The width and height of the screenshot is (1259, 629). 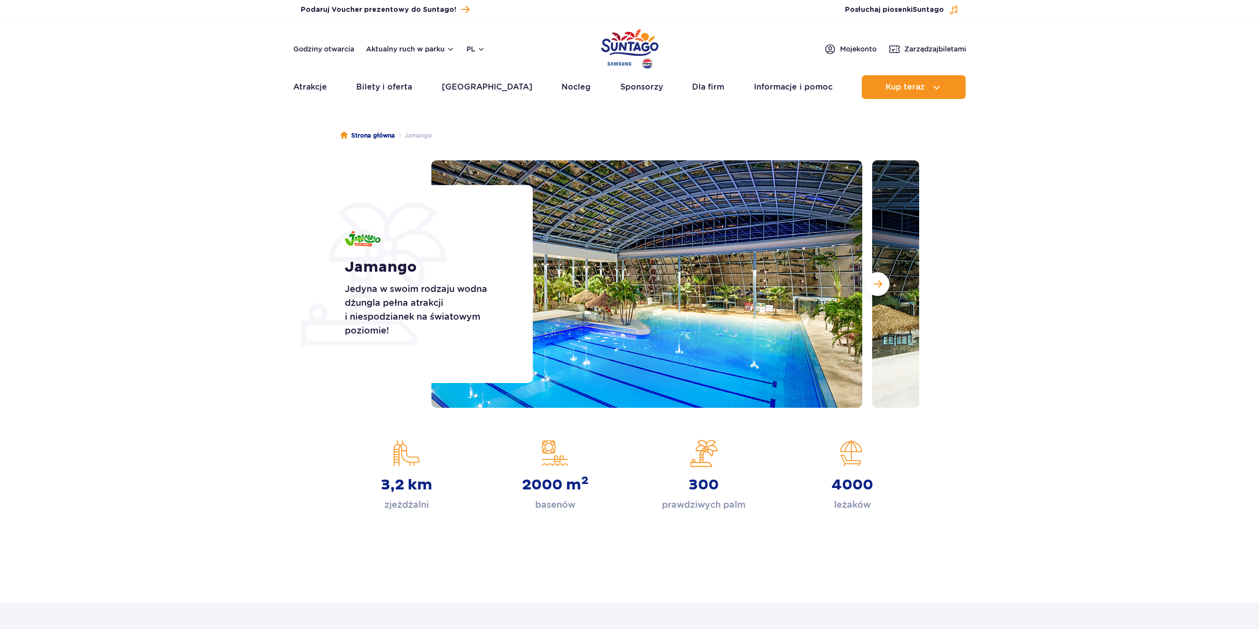 What do you see at coordinates (852, 505) in the screenshot?
I see `p: leżaków` at bounding box center [852, 505].